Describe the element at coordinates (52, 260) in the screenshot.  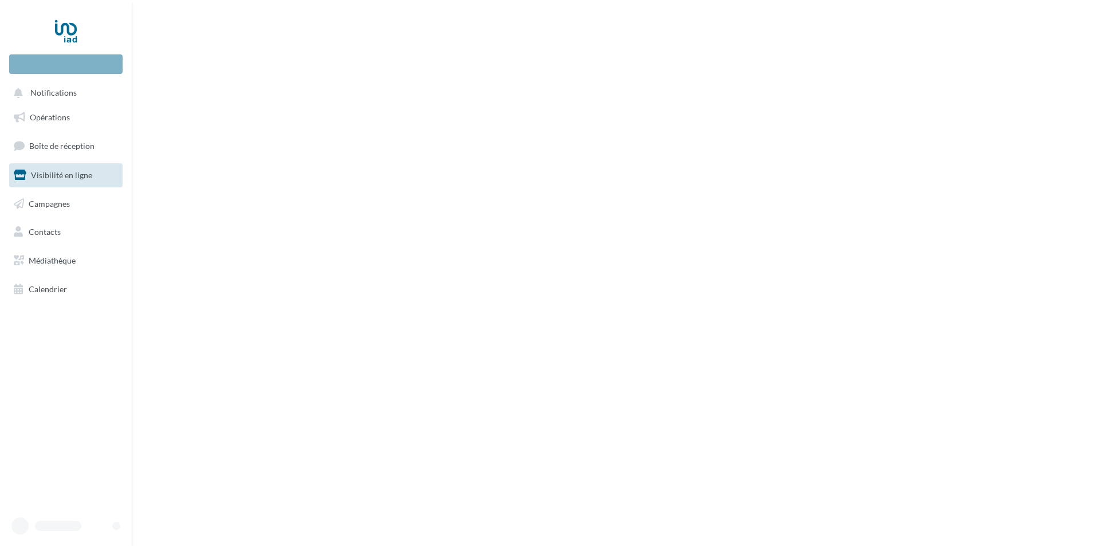
I see `span: Médiathèque` at that location.